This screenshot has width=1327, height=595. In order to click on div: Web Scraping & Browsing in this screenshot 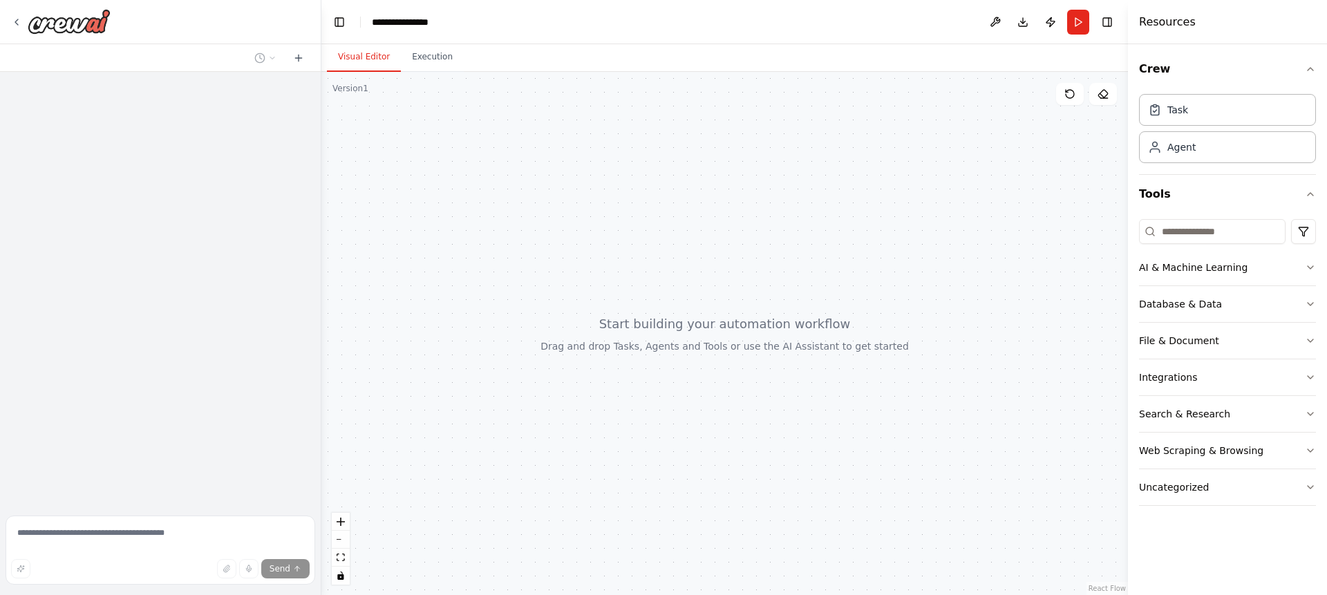, I will do `click(1201, 451)`.